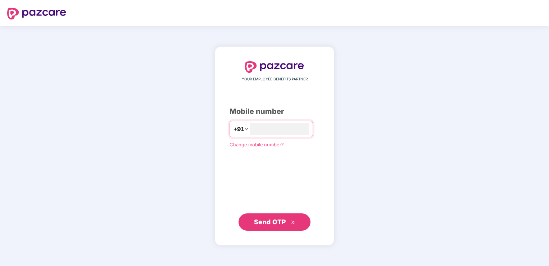 This screenshot has width=549, height=266. Describe the element at coordinates (257, 144) in the screenshot. I see `a: Change mobile number?` at that location.